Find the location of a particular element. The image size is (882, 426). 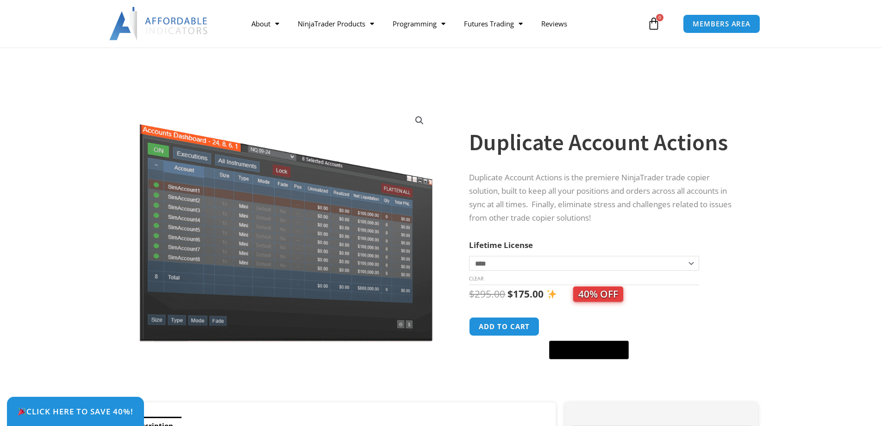

a: Reviews is located at coordinates (554, 24).